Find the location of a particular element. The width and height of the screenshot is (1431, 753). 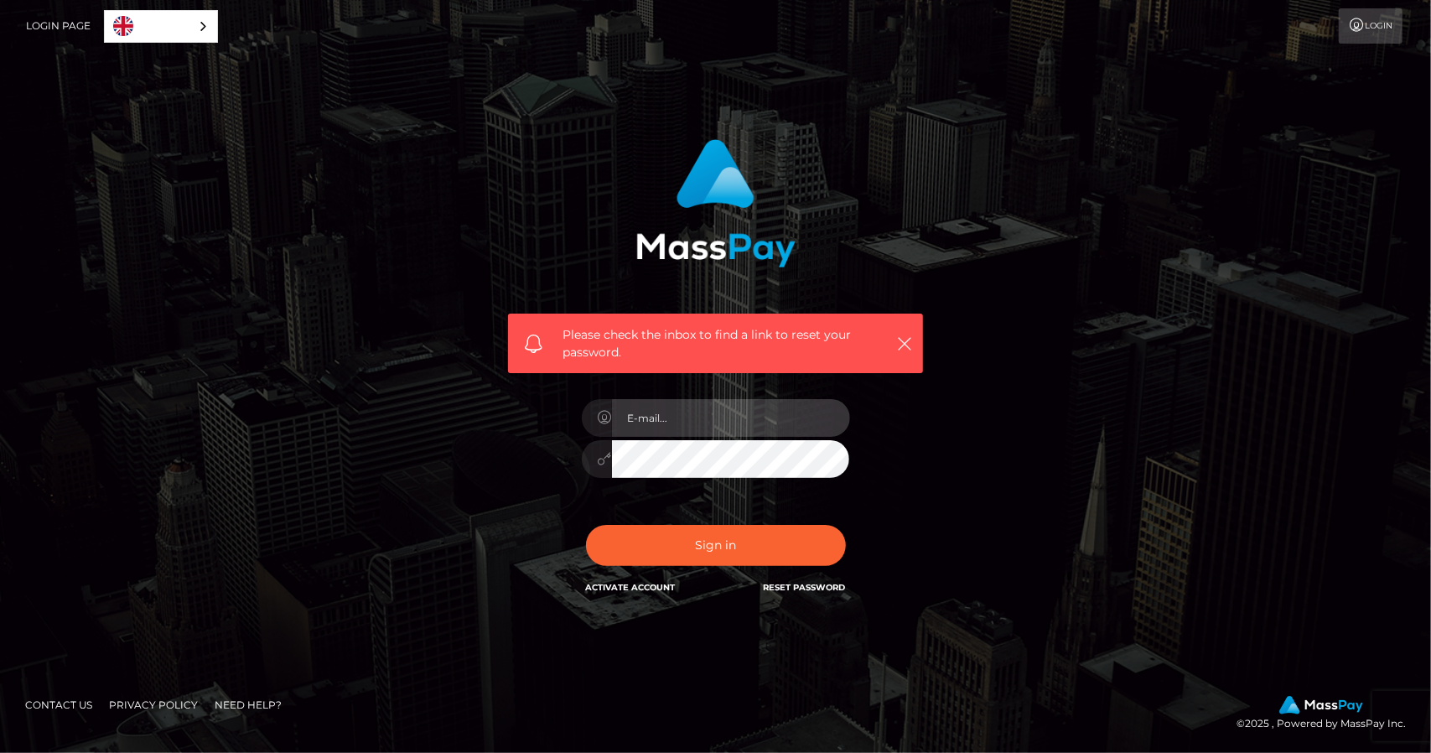

a: Login Page is located at coordinates (58, 26).